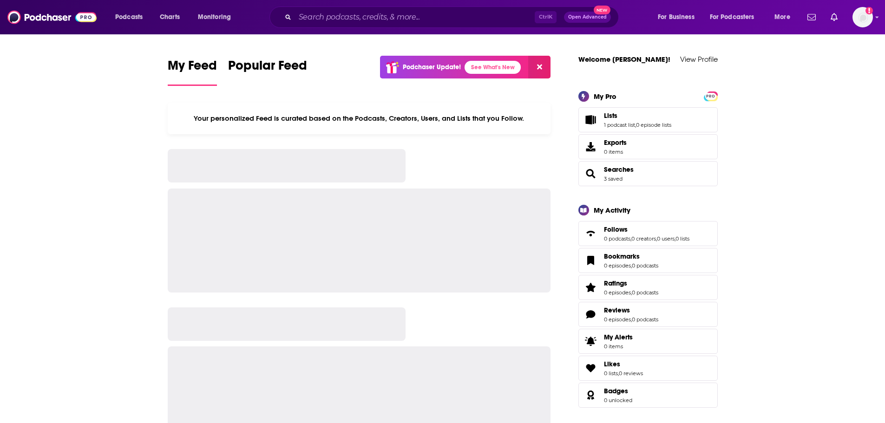  I want to click on span: Ctrl K, so click(546, 17).